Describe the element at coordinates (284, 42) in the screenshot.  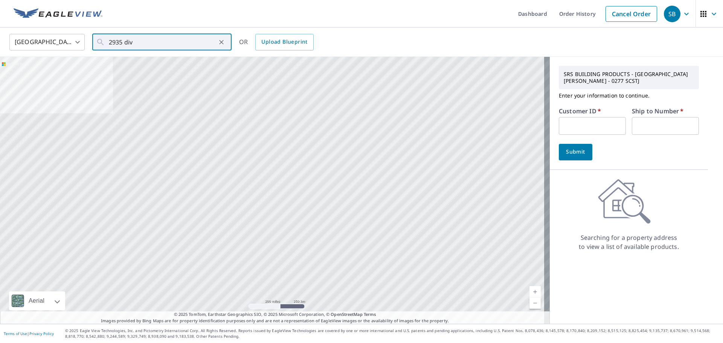
I see `span: Upload Blueprint` at that location.